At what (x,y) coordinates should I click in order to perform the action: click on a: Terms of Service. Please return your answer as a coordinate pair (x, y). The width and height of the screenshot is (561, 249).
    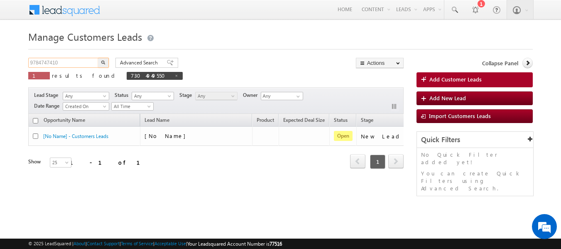
    Looking at the image, I should click on (137, 243).